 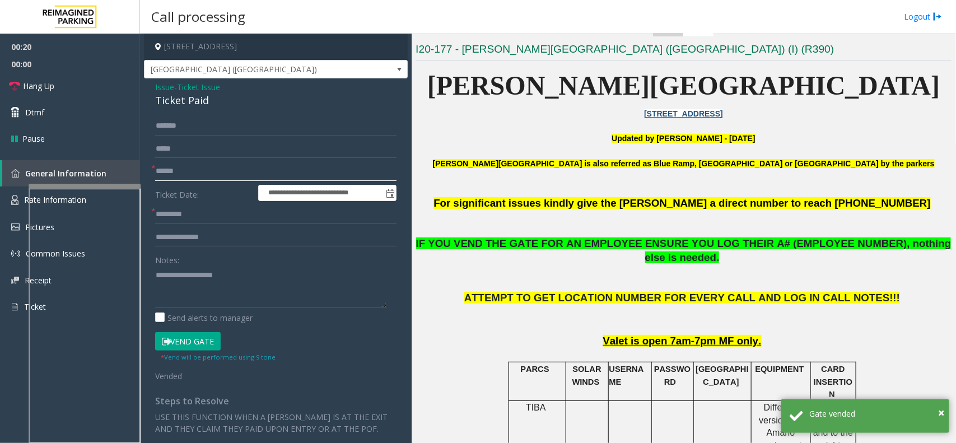 I want to click on button: Vend Gate, so click(x=188, y=342).